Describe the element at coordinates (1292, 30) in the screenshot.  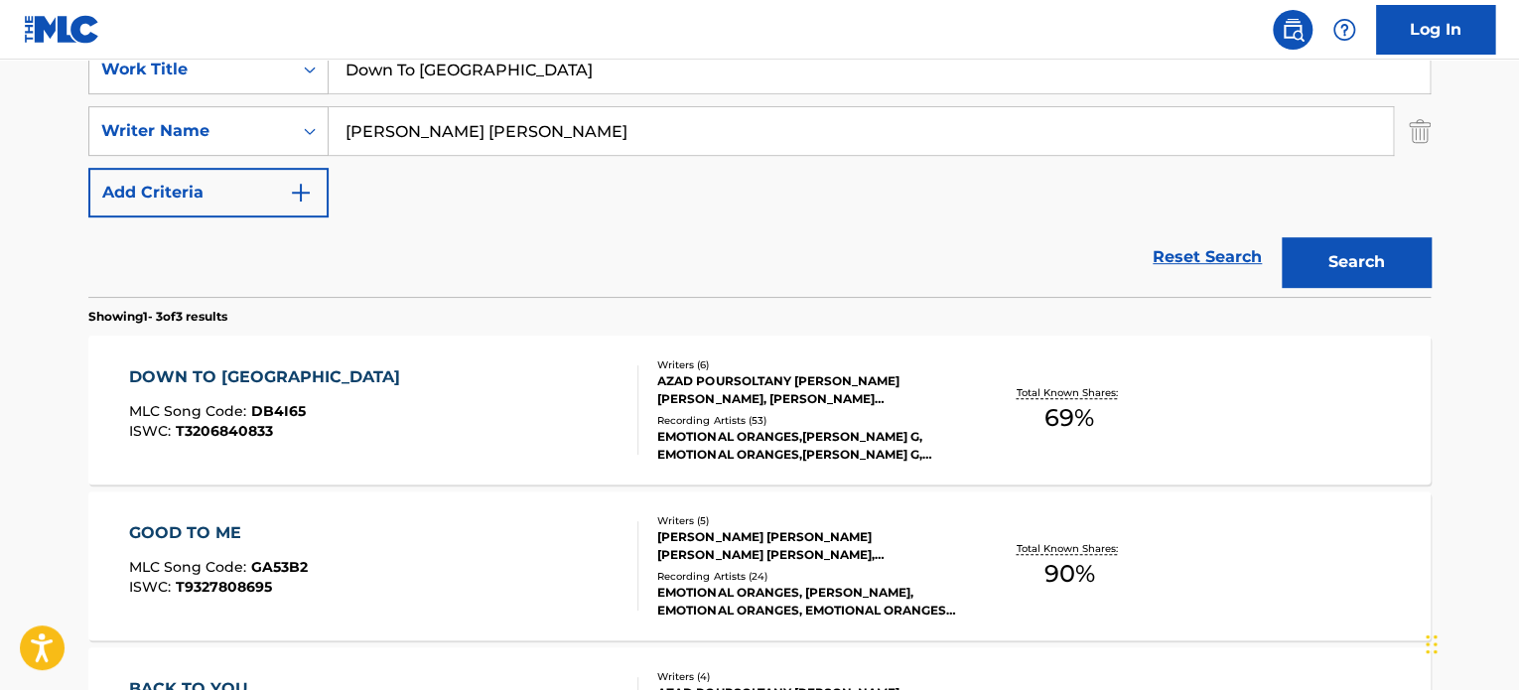
I see `a: Public Search` at that location.